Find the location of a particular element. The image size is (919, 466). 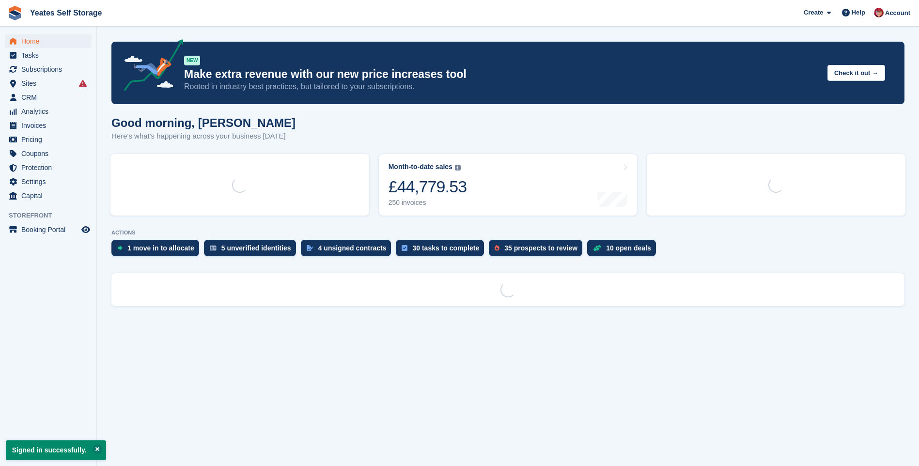

div: 5 unverified identities is located at coordinates (256, 248).